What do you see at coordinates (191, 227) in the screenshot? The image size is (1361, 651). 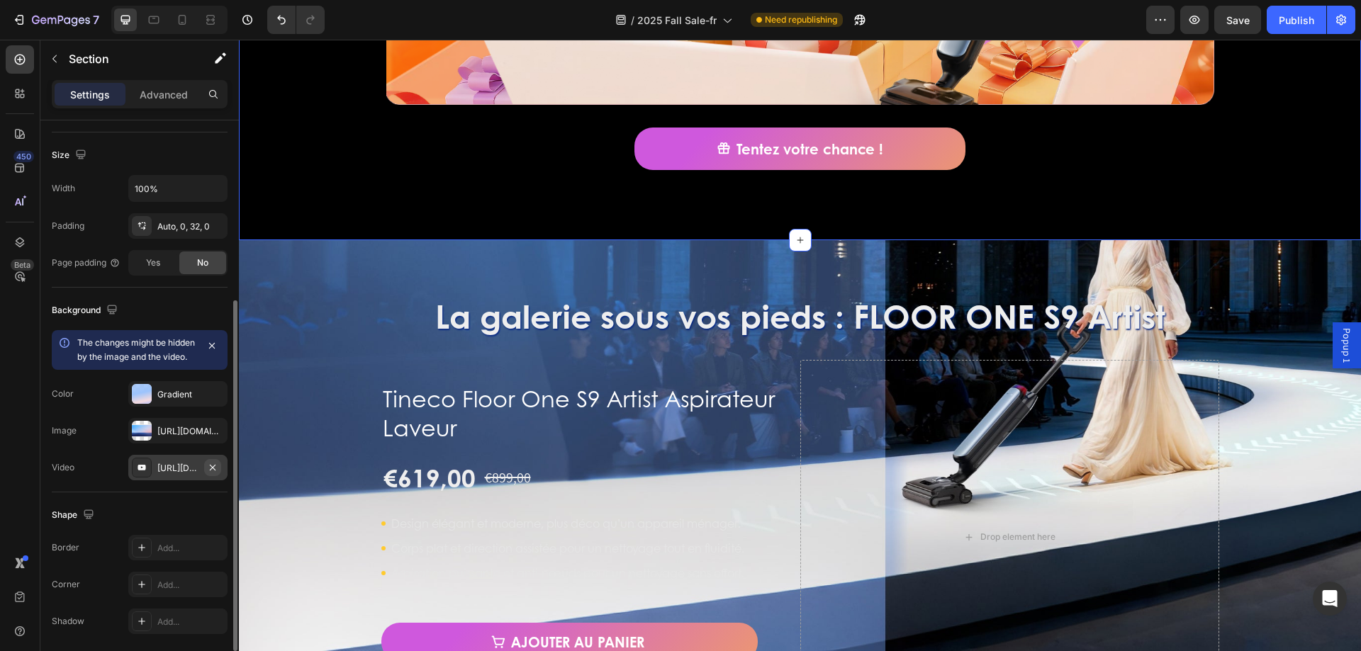 I see `div: Auto, 0, 32, 0` at bounding box center [191, 227].